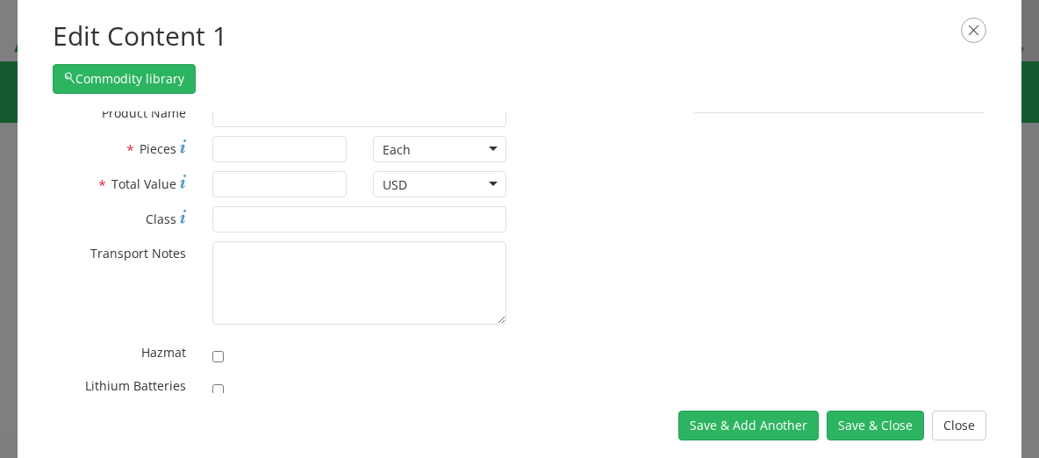  Describe the element at coordinates (144, 112) in the screenshot. I see `span: Product Name` at that location.